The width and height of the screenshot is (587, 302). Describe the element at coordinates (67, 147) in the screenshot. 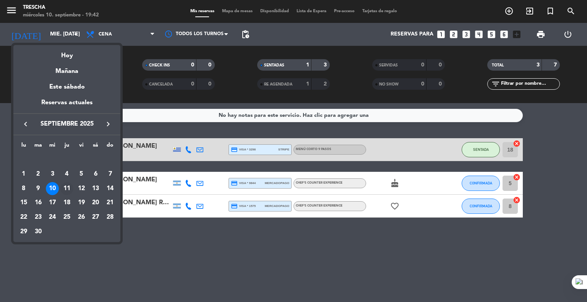

I see `th: jueves` at that location.